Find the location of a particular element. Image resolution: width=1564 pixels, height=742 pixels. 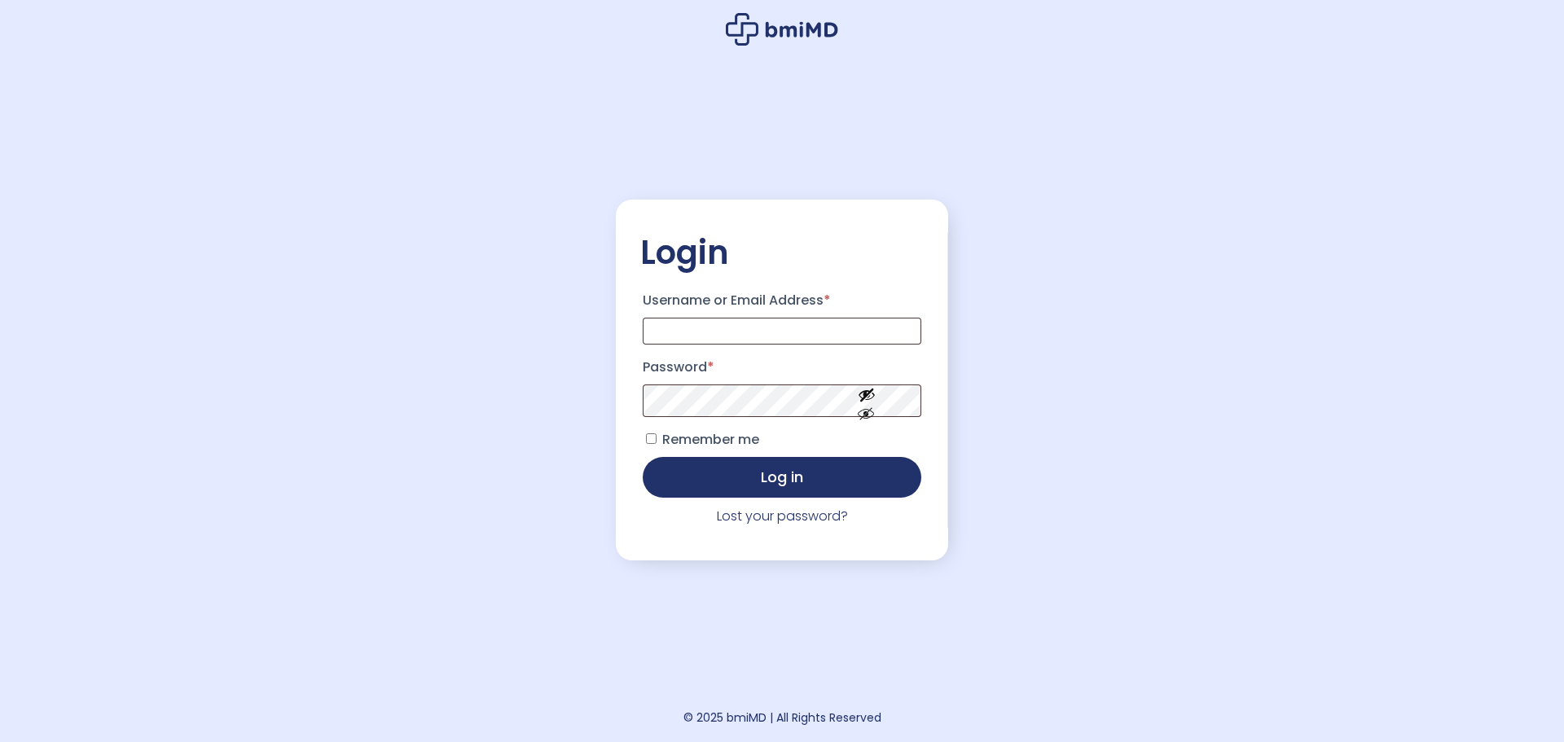

button: Log in is located at coordinates (782, 477).